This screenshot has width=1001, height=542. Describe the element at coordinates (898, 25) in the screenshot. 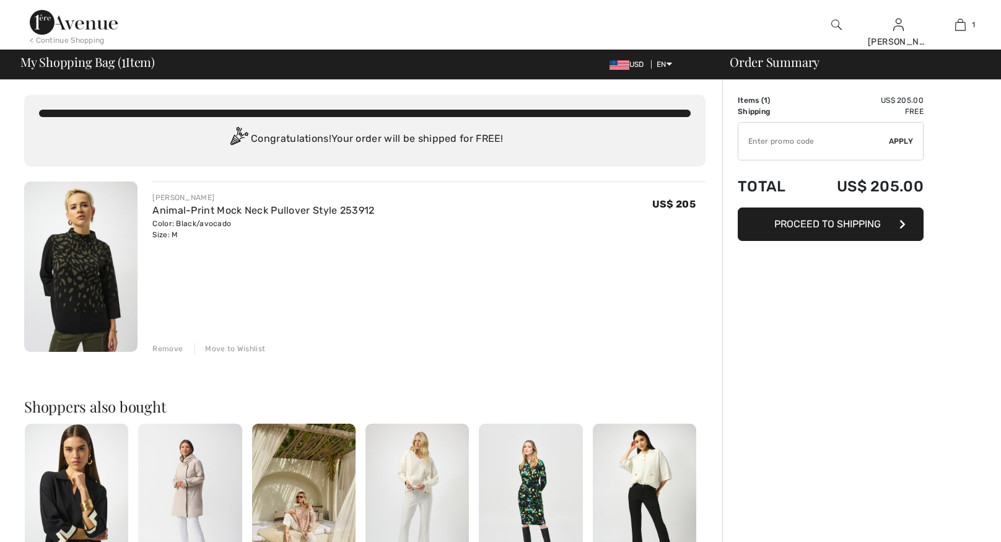

I see `img: My Info` at that location.